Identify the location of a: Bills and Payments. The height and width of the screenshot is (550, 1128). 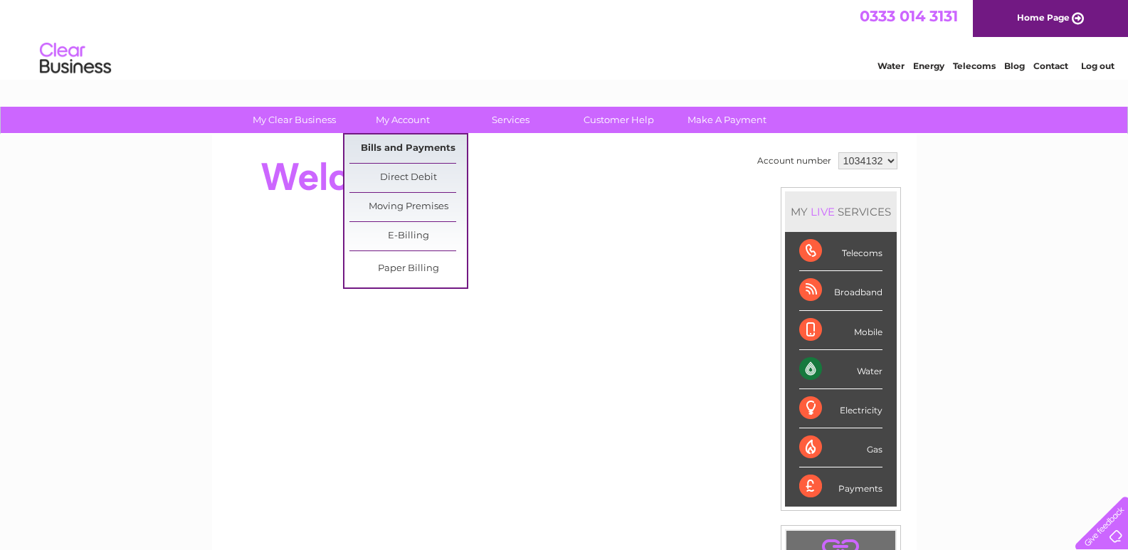
(408, 149).